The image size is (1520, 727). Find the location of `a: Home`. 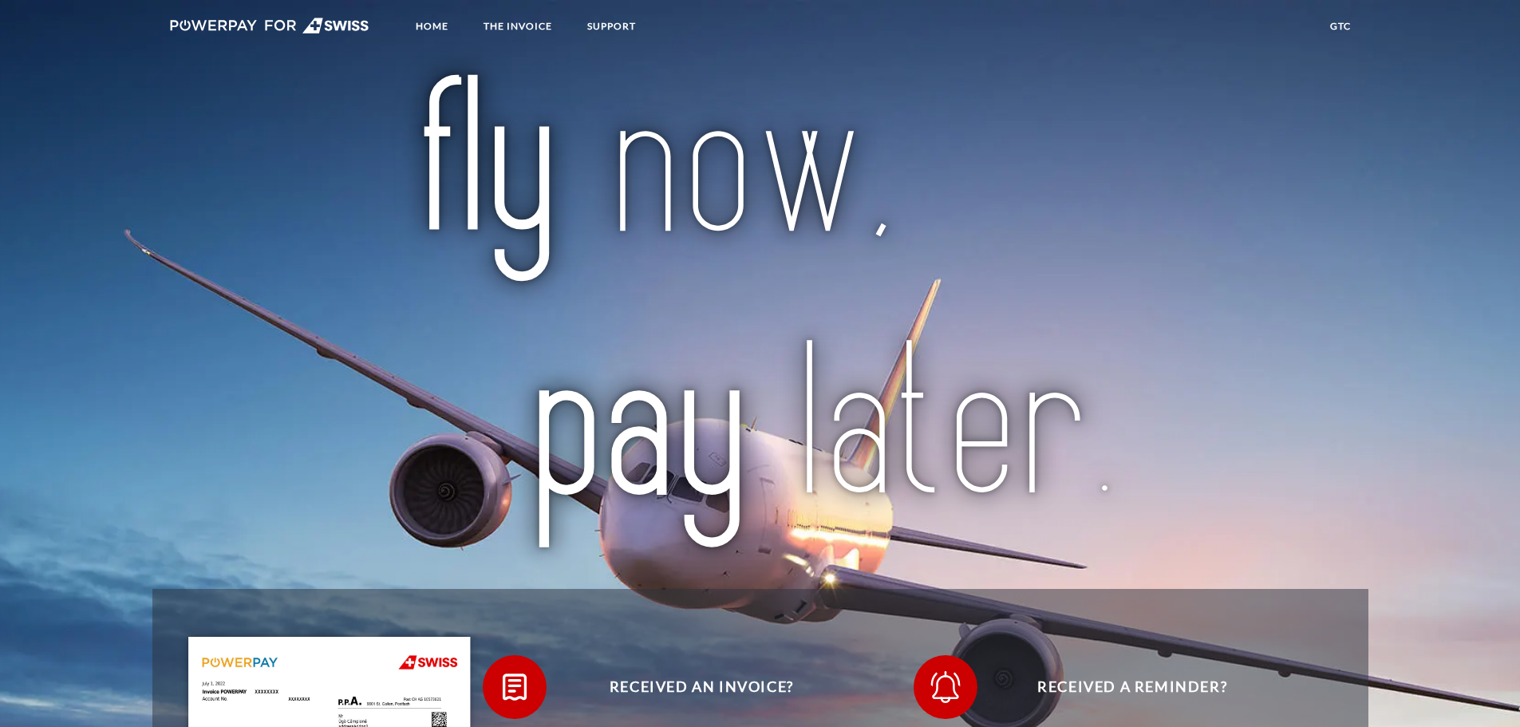

a: Home is located at coordinates (432, 26).